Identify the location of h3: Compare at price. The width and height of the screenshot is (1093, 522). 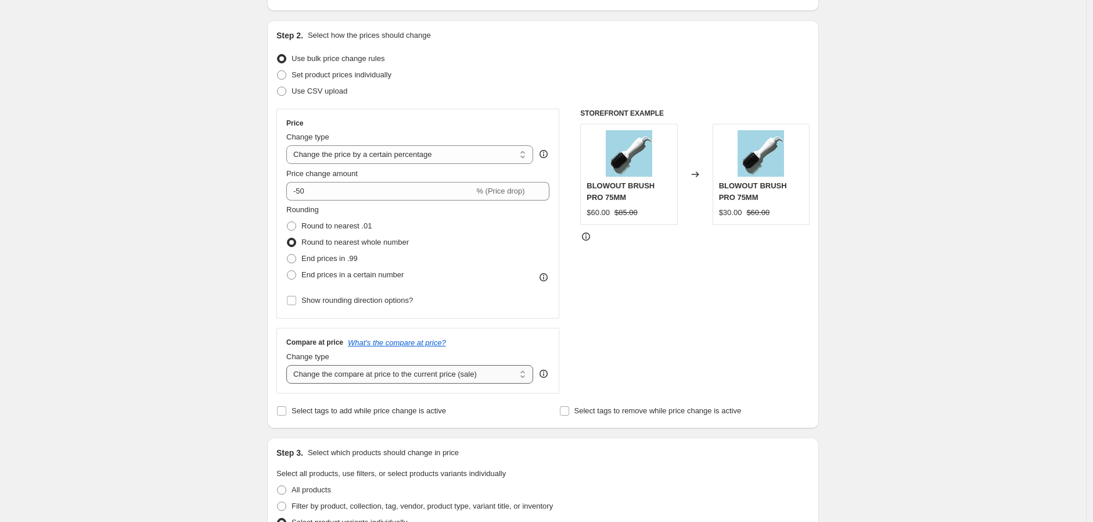
(315, 342).